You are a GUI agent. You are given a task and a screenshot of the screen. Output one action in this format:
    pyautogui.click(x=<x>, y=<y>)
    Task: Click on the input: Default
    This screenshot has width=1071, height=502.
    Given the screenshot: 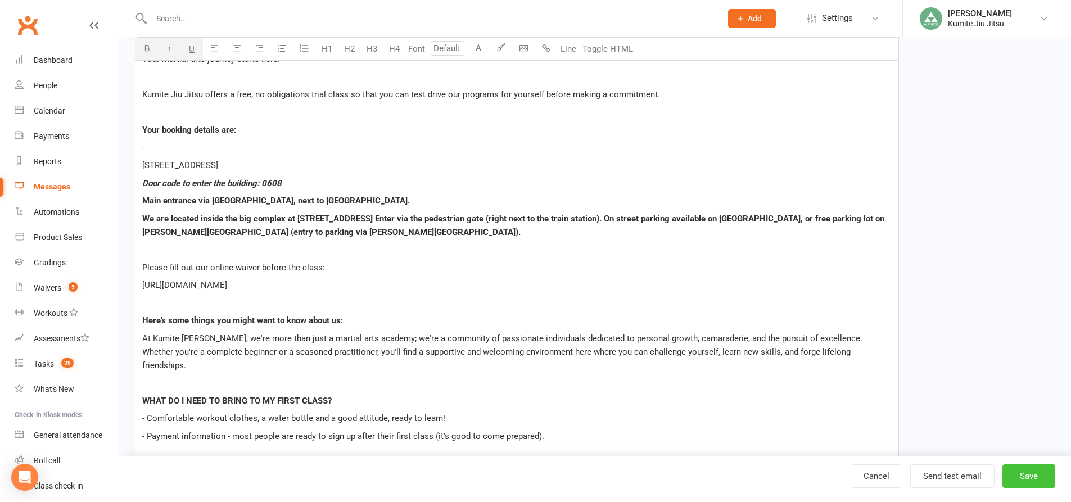 What is the action you would take?
    pyautogui.click(x=448, y=48)
    